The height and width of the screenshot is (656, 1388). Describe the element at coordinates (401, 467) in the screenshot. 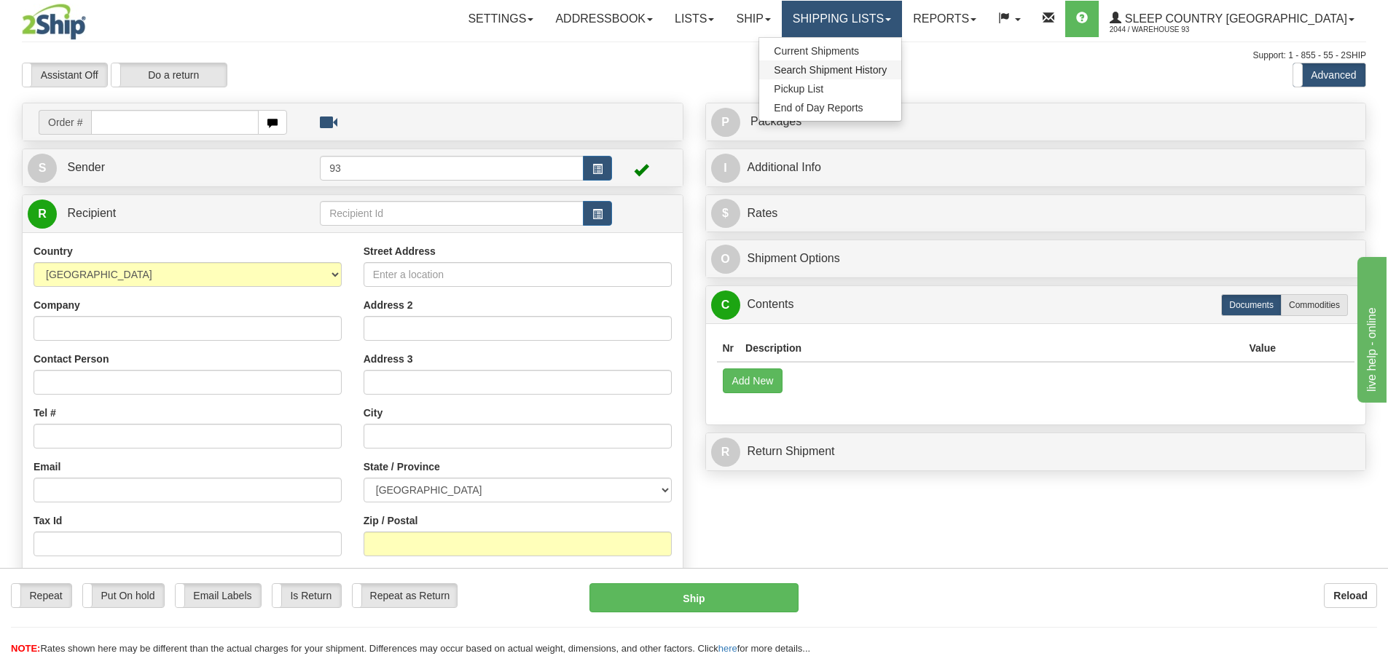

I see `label: State / Province` at that location.